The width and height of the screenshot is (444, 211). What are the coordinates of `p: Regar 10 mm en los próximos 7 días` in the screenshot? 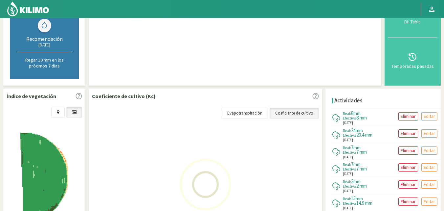 It's located at (44, 63).